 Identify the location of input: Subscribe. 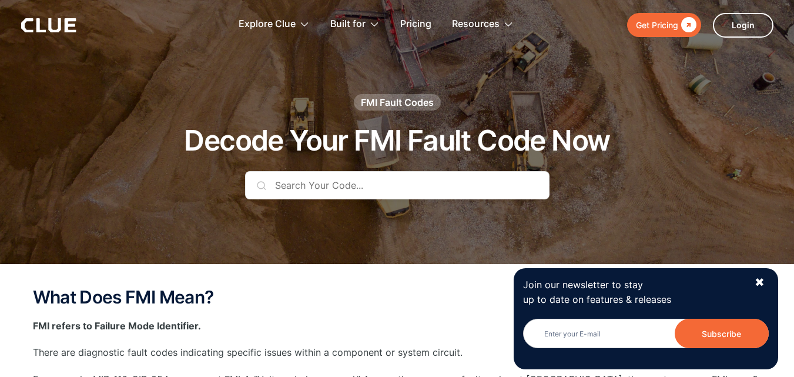
(722, 333).